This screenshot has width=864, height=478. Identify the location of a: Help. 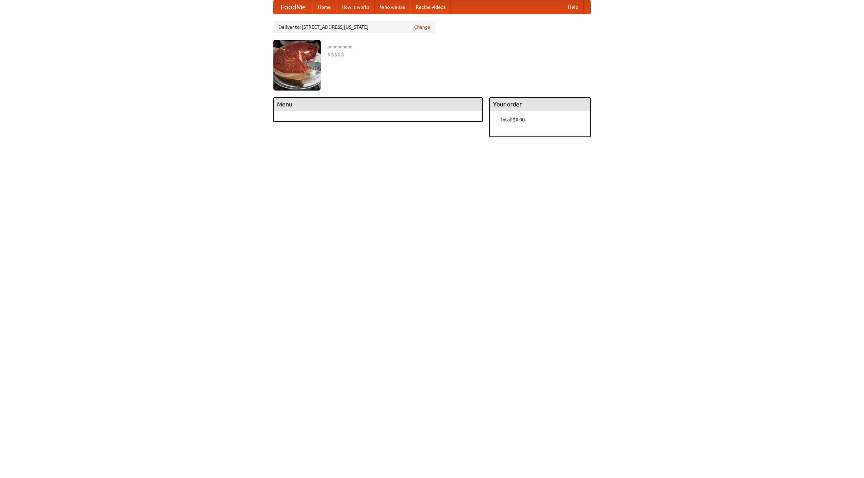
(573, 7).